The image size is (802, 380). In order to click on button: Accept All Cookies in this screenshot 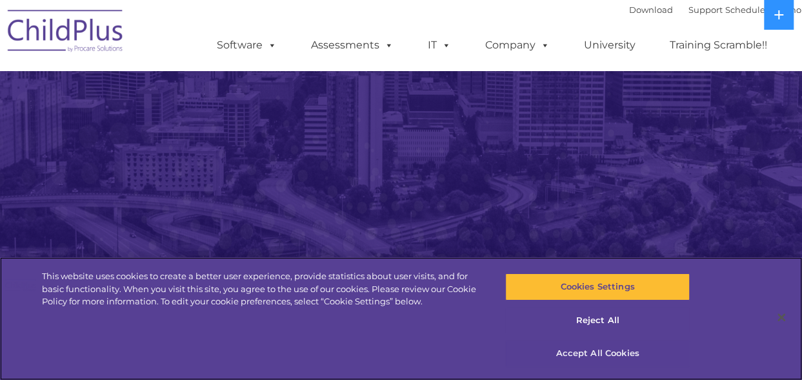, I will do `click(598, 353)`.